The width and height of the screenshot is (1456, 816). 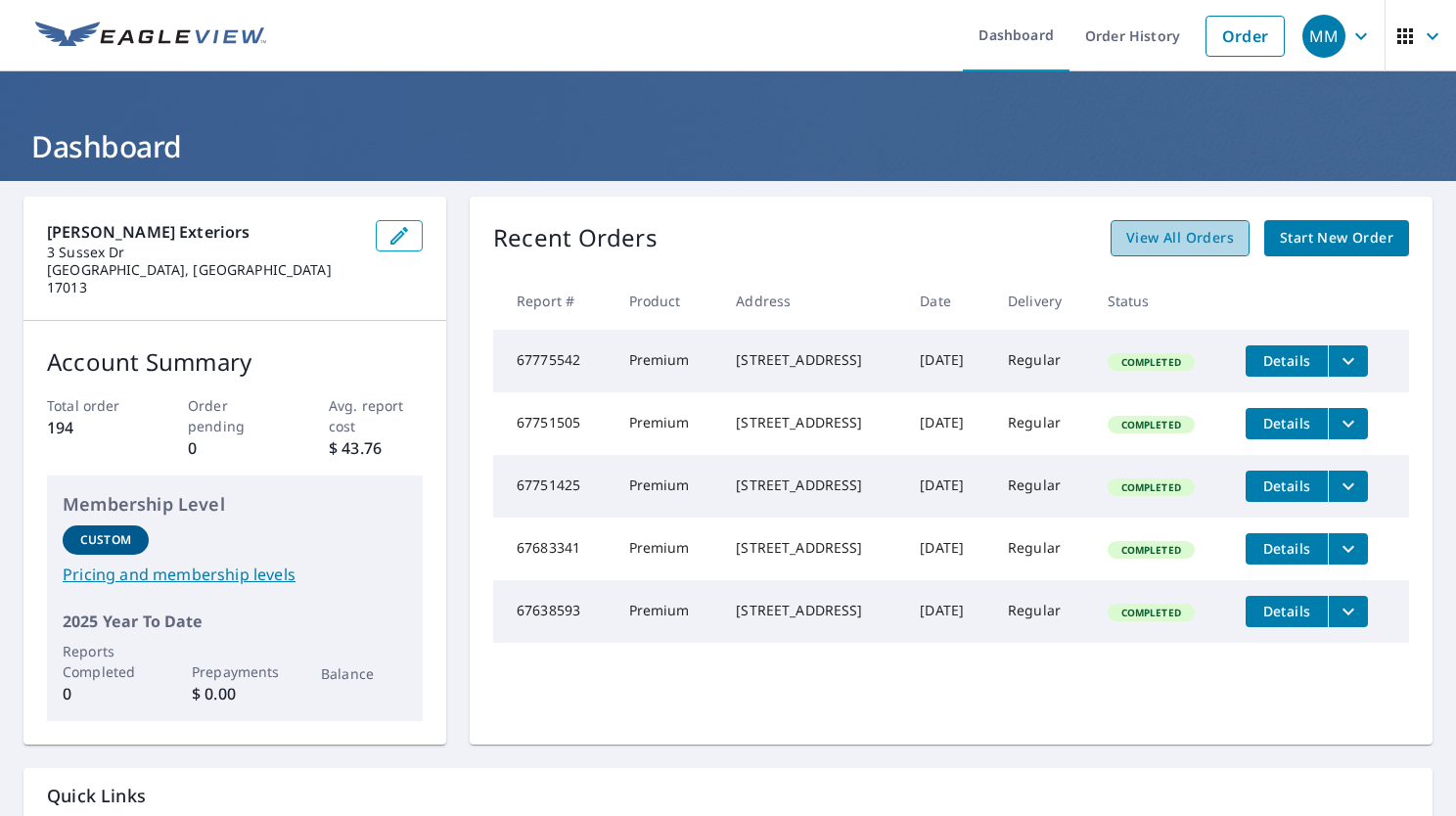 What do you see at coordinates (1323, 37) in the screenshot?
I see `div: MM` at bounding box center [1323, 37].